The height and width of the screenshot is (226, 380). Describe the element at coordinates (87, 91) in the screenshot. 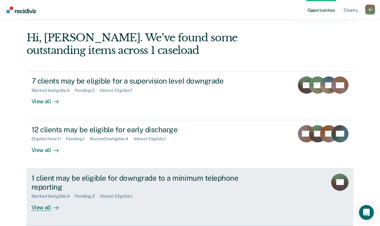

I see `div: Pending : 2` at that location.